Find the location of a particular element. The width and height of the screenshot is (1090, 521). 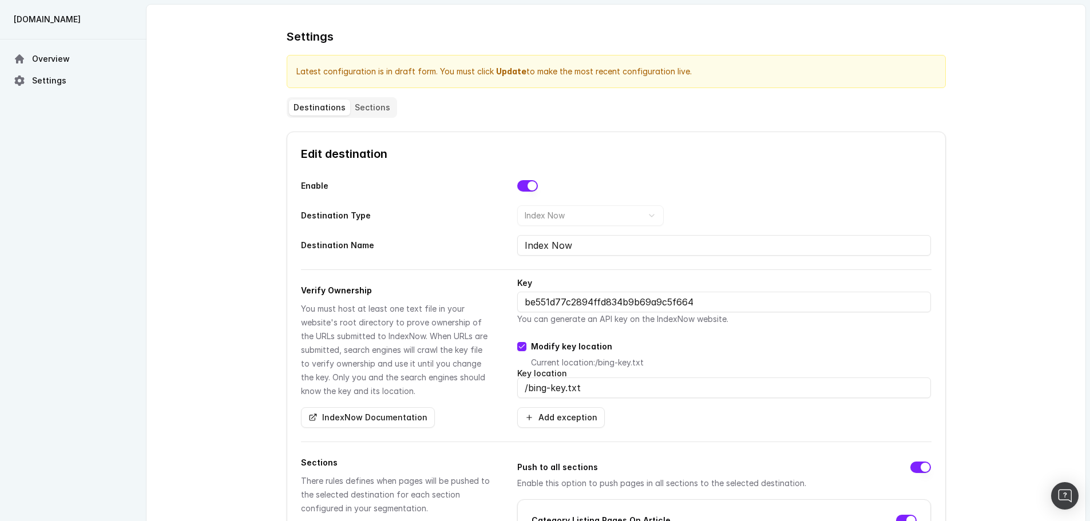

div: Open Intercom Messenger is located at coordinates (1065, 496).